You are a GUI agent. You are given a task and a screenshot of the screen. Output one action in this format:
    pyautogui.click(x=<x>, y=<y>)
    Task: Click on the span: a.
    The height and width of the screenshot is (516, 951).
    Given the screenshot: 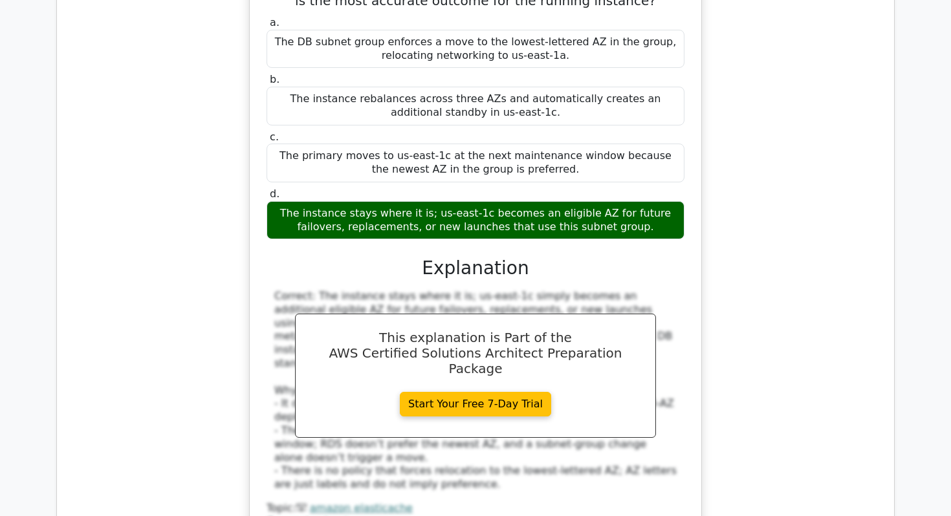 What is the action you would take?
    pyautogui.click(x=274, y=22)
    